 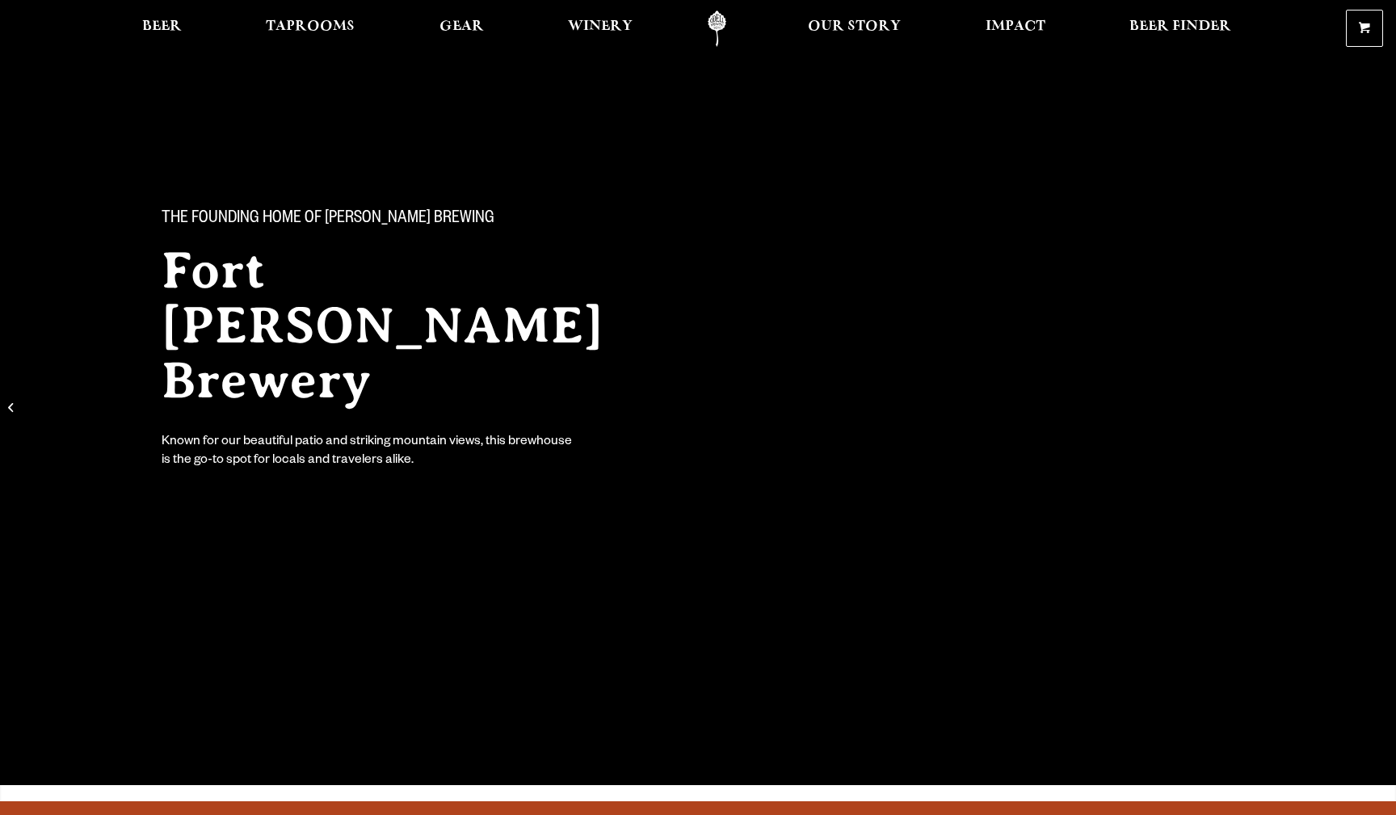 What do you see at coordinates (717, 28) in the screenshot?
I see `a: Odell Home` at bounding box center [717, 28].